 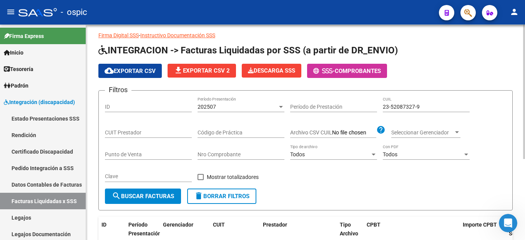 What do you see at coordinates (275, 225) in the screenshot?
I see `span: Prestador` at bounding box center [275, 225].